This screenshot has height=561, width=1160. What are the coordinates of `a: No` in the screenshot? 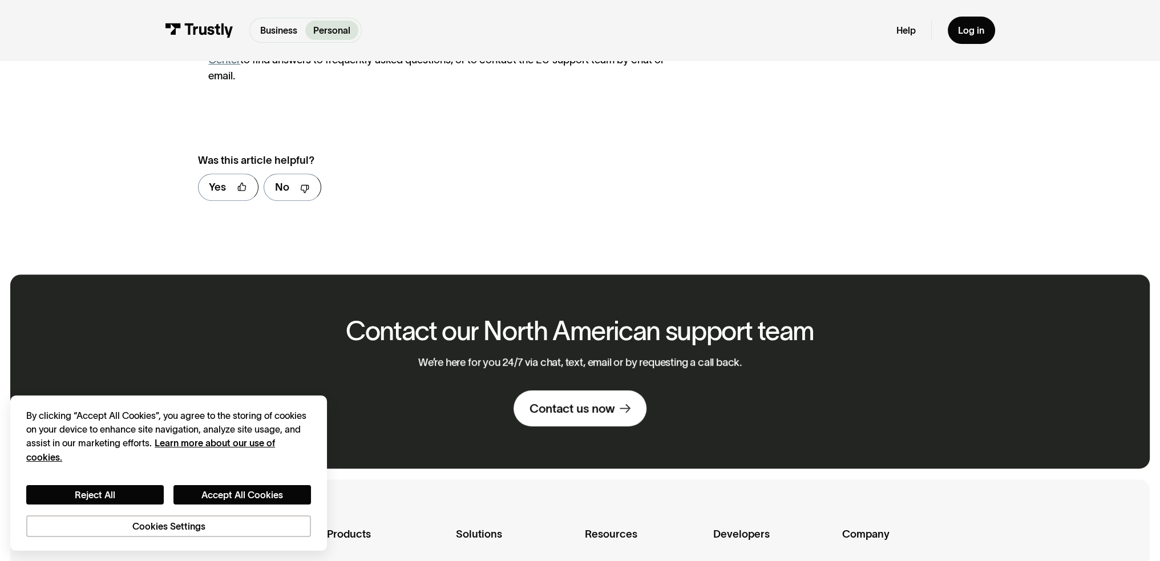 It's located at (292, 187).